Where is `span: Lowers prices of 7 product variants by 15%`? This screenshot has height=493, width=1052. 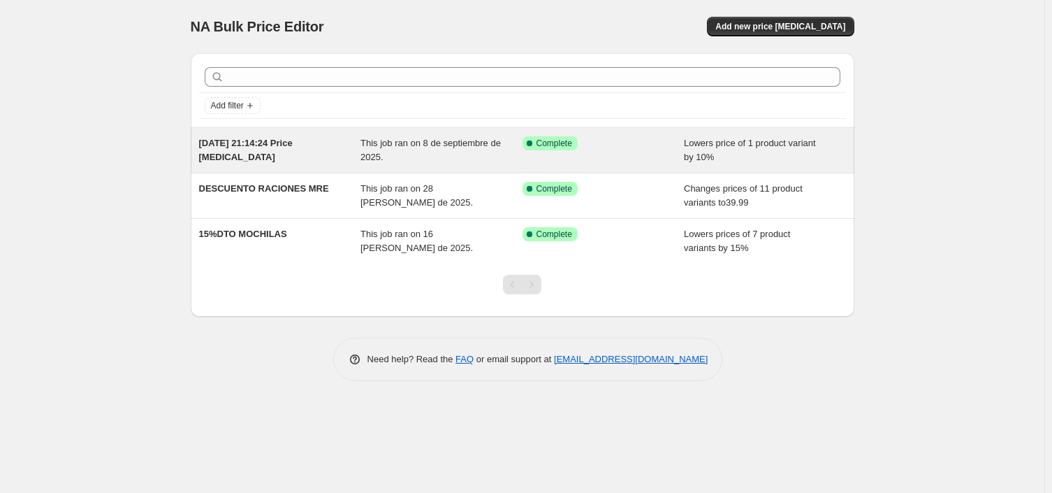 span: Lowers prices of 7 product variants by 15% is located at coordinates (737, 240).